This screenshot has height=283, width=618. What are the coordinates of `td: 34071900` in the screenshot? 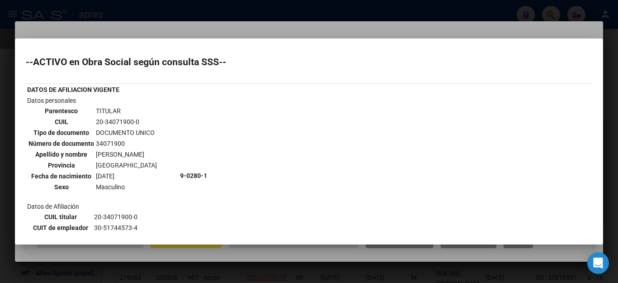 It's located at (126, 143).